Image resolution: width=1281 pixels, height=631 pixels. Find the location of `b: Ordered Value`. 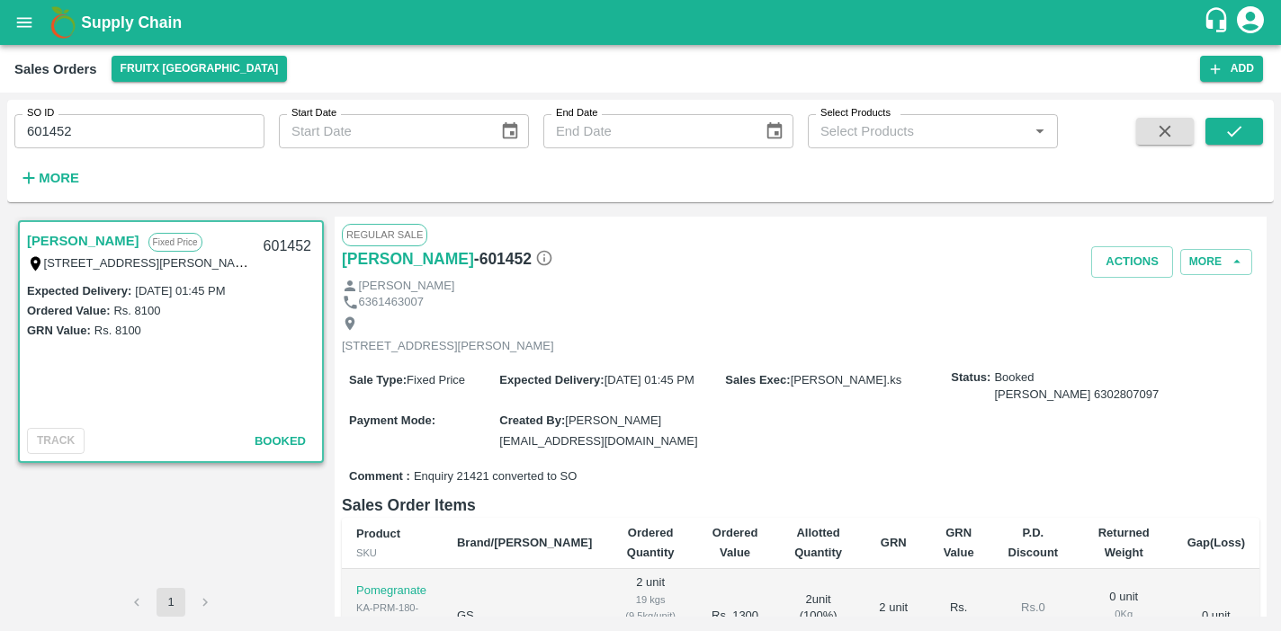

b: Ordered Value is located at coordinates (735, 542).